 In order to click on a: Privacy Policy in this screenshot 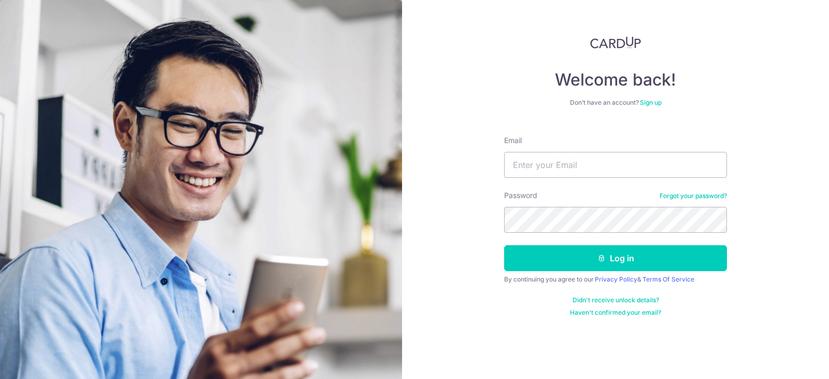, I will do `click(616, 279)`.